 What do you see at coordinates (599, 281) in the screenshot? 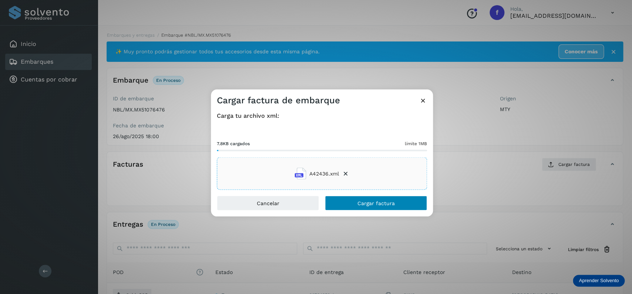
I see `div: Aprender Solvento` at bounding box center [599, 281].